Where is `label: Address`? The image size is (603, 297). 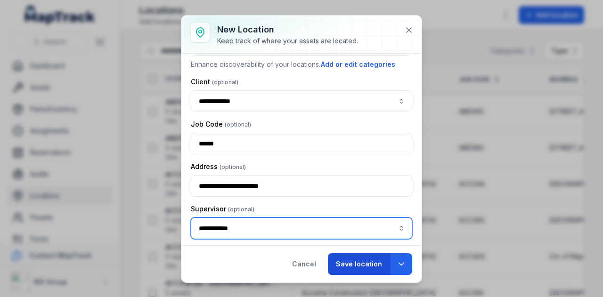
label: Address is located at coordinates (218, 167).